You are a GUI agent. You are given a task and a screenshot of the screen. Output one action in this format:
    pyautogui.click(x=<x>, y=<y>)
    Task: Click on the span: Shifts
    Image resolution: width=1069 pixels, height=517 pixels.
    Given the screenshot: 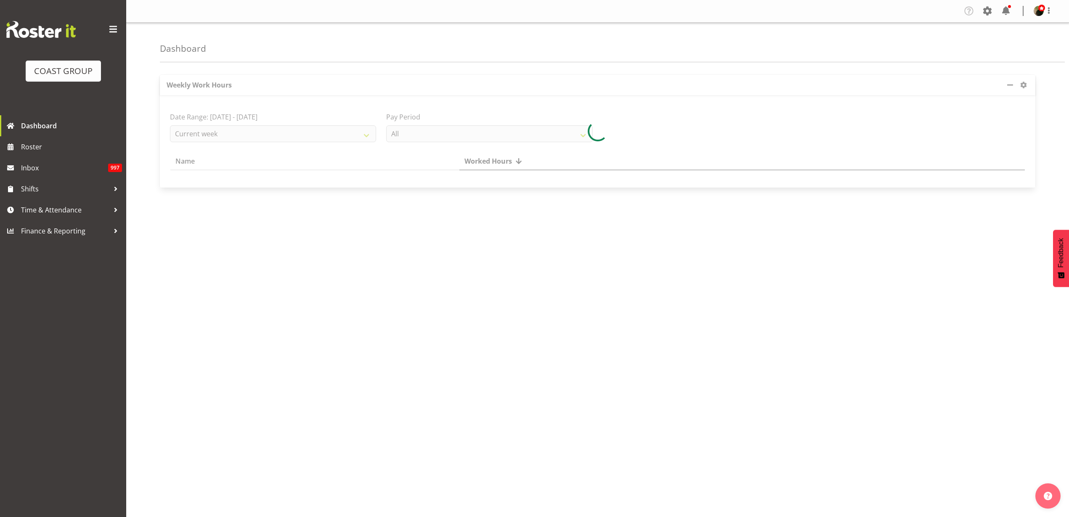 What is the action you would take?
    pyautogui.click(x=65, y=189)
    